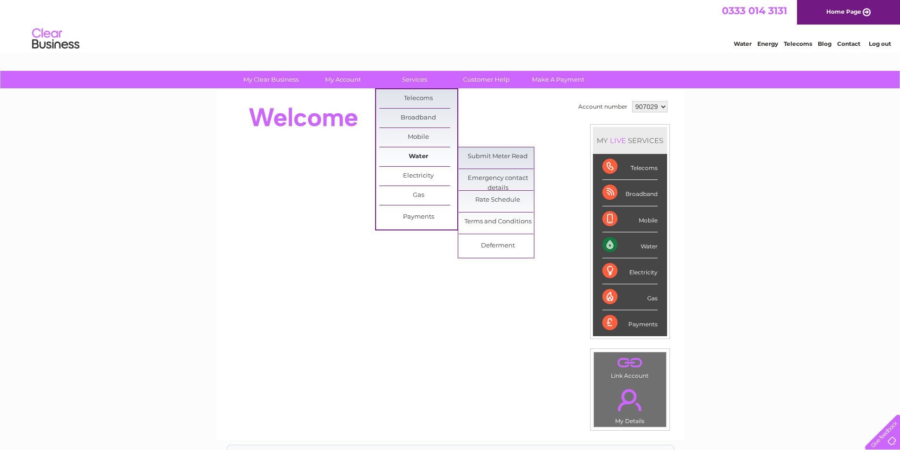 This screenshot has height=450, width=900. Describe the element at coordinates (629, 271) in the screenshot. I see `div: Electricity` at that location.